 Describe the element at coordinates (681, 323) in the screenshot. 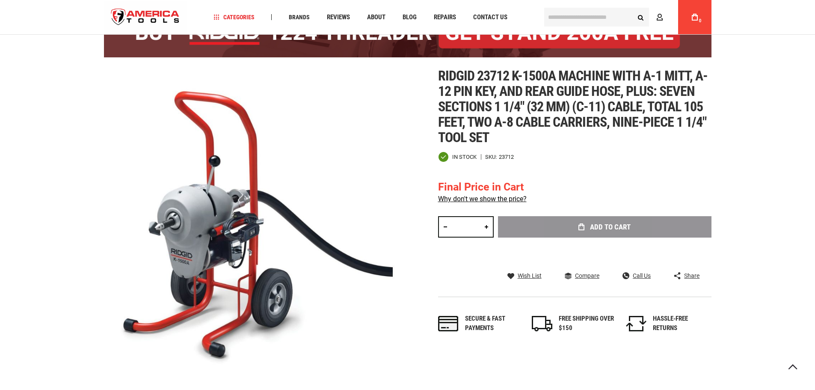

I see `div: HASSLE-FREE RETURNS` at that location.